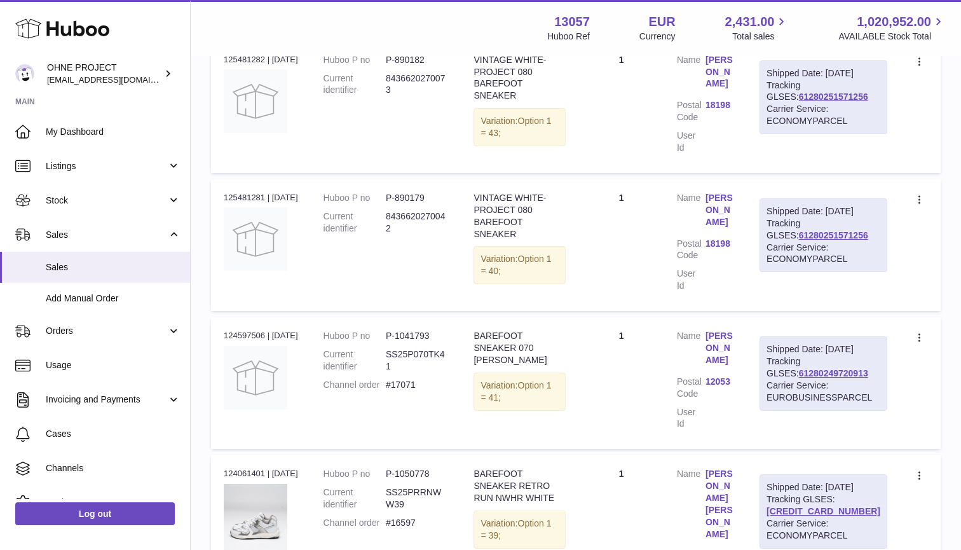  I want to click on span: Option 1 = 39;, so click(516, 529).